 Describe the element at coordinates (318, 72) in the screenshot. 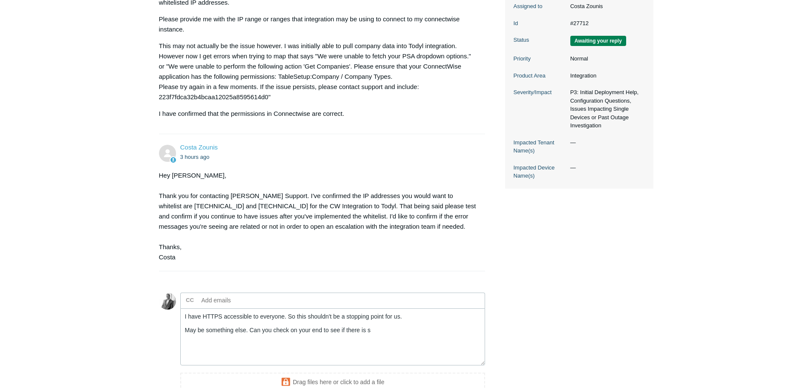

I see `p: This may not actually be the issue however. I was initially able to pull company data into Todyl ...` at that location.